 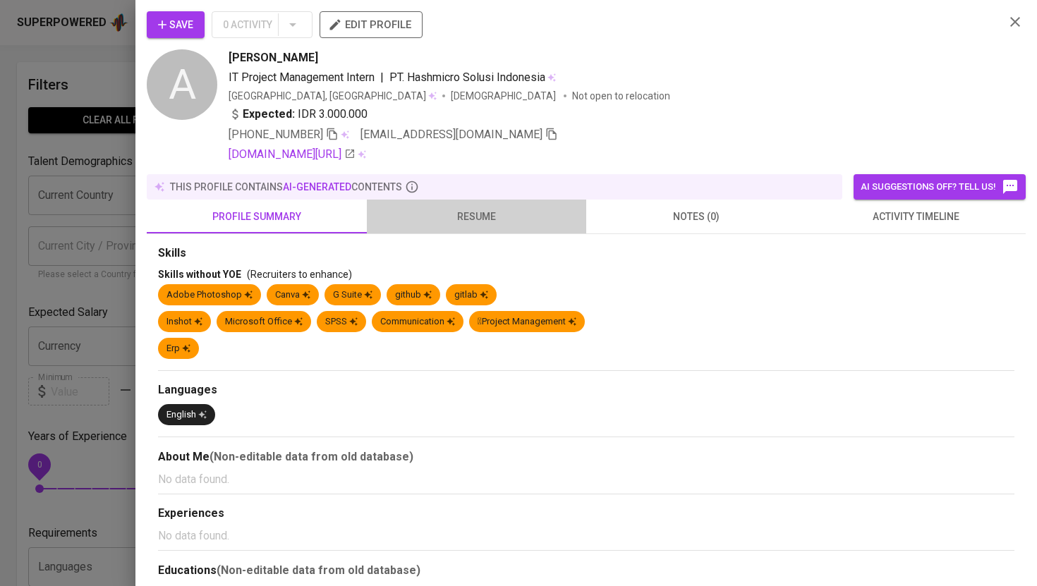 I want to click on div: Adobe Photoshop, so click(x=210, y=295).